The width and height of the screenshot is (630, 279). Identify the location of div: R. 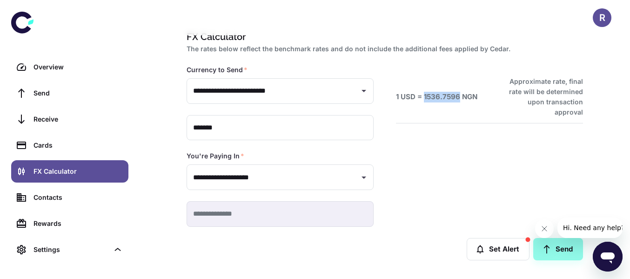
(602, 18).